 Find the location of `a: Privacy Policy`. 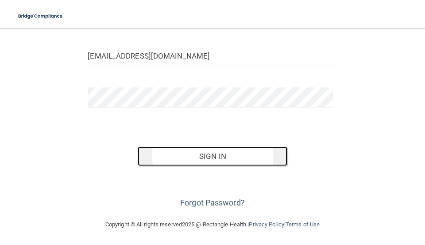

a: Privacy Policy is located at coordinates (266, 224).